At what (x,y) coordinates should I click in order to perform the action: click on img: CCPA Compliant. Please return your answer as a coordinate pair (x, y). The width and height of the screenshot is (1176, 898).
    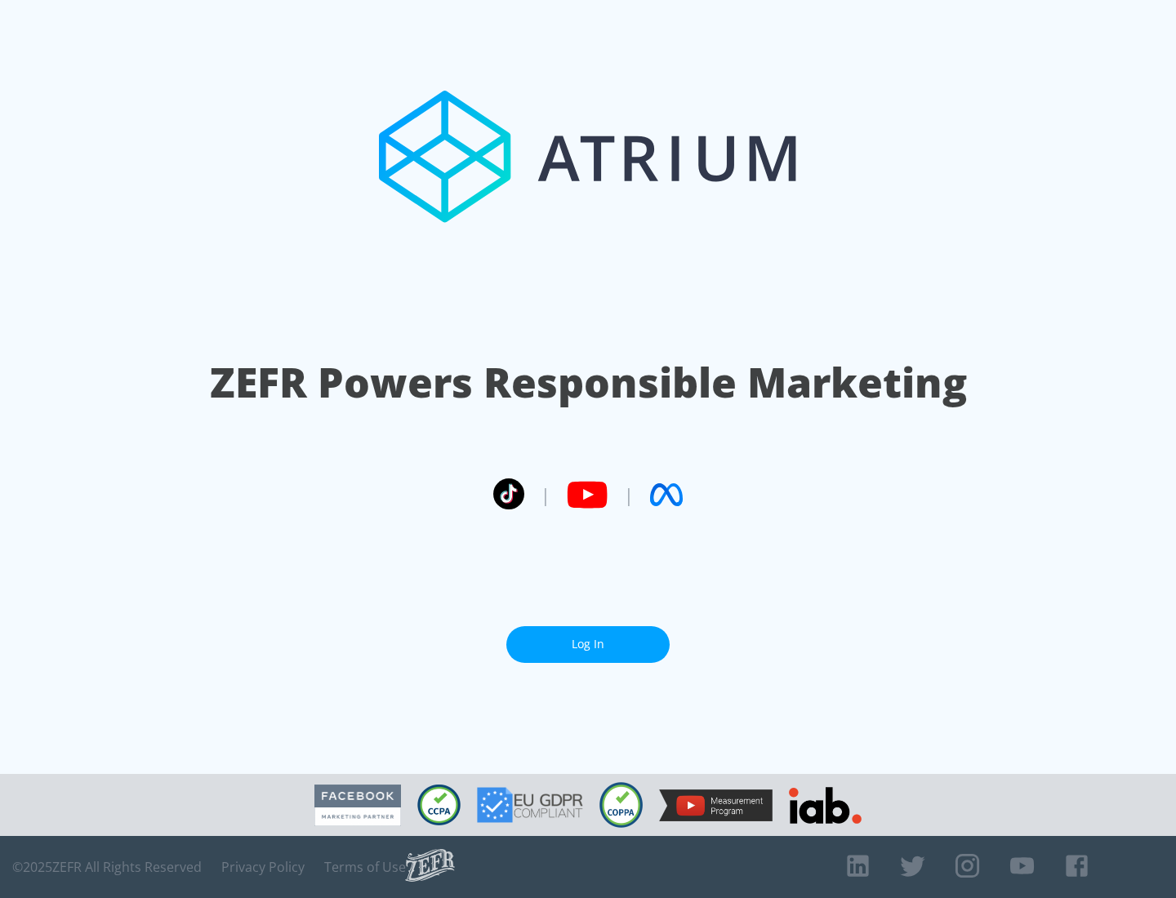
    Looking at the image, I should click on (439, 805).